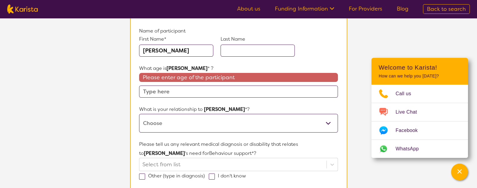 This screenshot has width=477, height=188. What do you see at coordinates (238, 109) in the screenshot?
I see `p: What is your relationship to *?` at bounding box center [238, 109].